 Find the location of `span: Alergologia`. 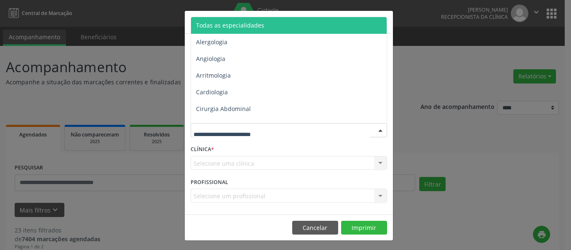

span: Alergologia is located at coordinates (211, 42).